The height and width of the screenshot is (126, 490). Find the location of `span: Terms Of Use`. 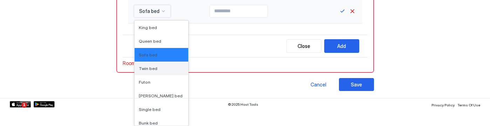

span: Terms Of Use is located at coordinates (468, 105).